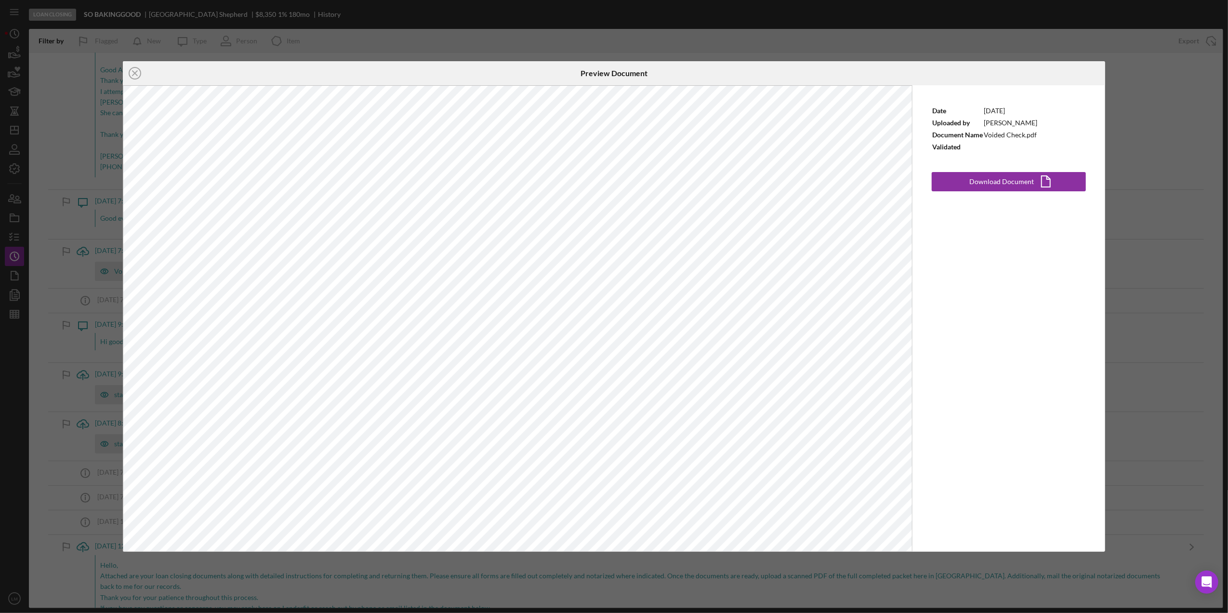  I want to click on div: Open Intercom Messenger, so click(1207, 582).